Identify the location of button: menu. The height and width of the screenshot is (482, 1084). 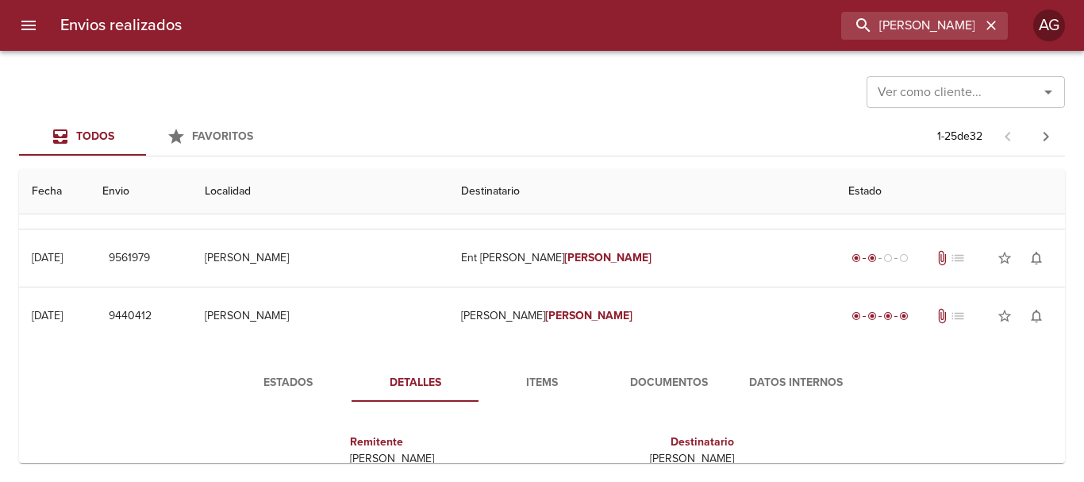
(29, 25).